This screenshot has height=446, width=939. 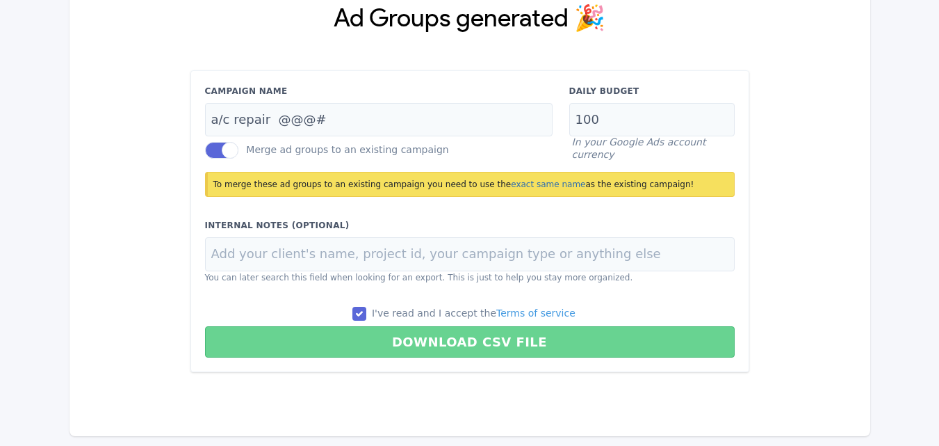 What do you see at coordinates (470, 341) in the screenshot?
I see `button: Download CSV File` at bounding box center [470, 341].